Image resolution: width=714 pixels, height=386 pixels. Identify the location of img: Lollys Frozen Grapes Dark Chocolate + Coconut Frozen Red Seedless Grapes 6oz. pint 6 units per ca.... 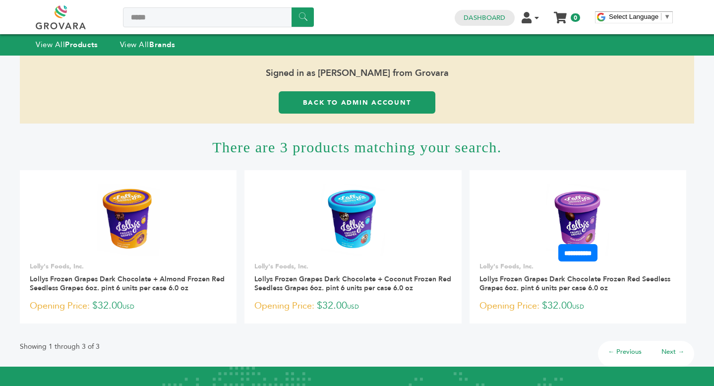
(353, 219).